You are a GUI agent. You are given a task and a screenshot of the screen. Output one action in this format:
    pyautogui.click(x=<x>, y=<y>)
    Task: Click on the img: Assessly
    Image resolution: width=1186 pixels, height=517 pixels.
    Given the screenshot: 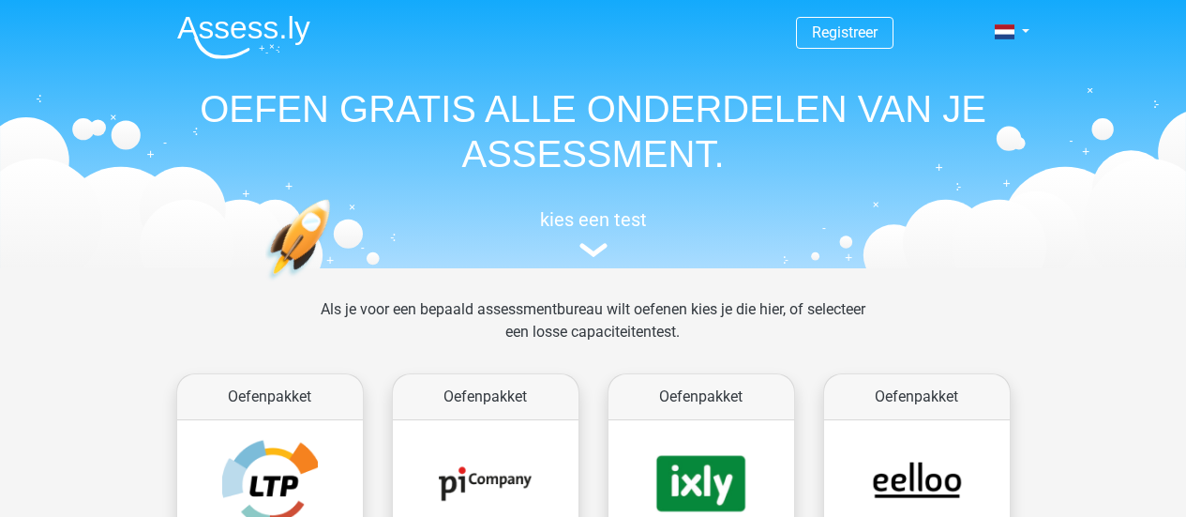 What is the action you would take?
    pyautogui.click(x=244, y=37)
    